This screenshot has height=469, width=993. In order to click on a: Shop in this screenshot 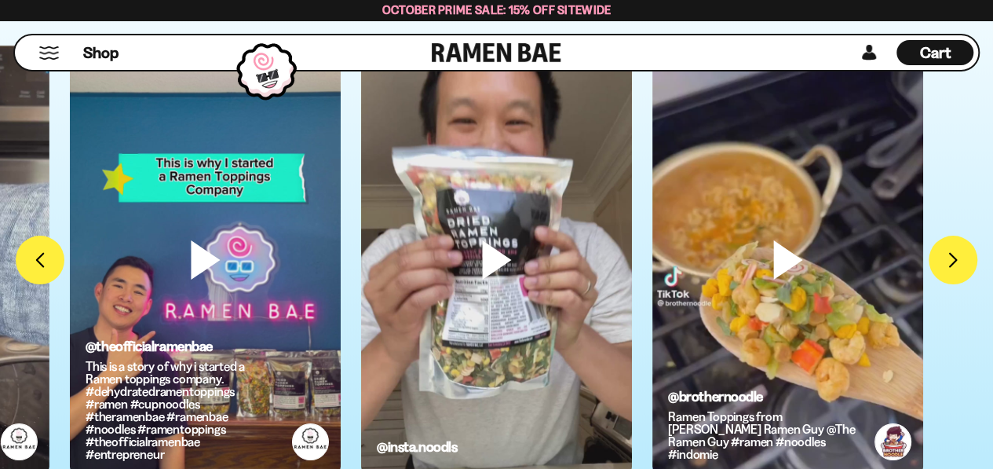, I will do `click(101, 53)`.